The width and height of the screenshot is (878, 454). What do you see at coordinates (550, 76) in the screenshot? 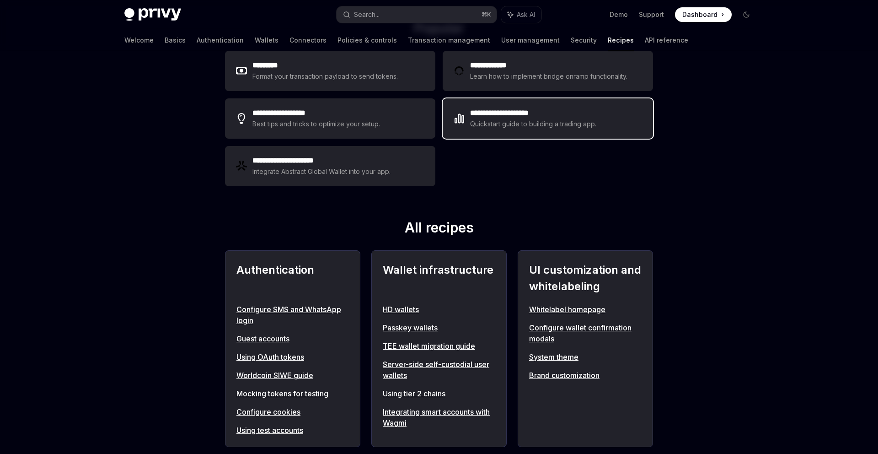
I see `div: Learn how to implement bridge onramp functionality.` at bounding box center [550, 76].